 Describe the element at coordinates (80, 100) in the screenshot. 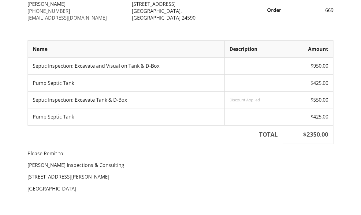

I see `span: Septic Inspection: Excavate Tank & D-Box` at that location.